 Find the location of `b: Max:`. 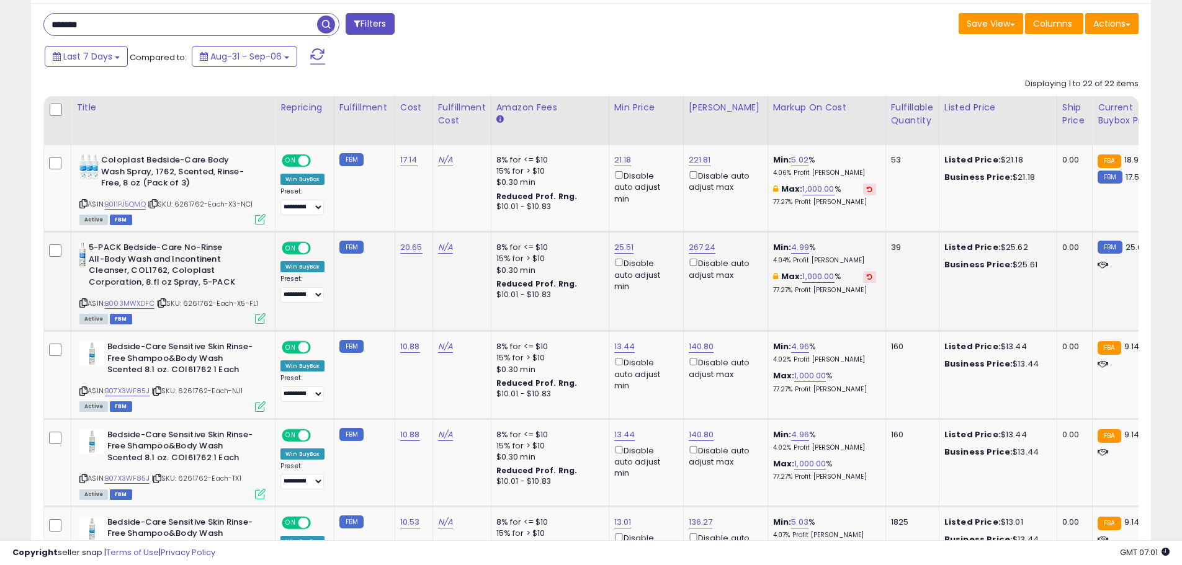

b: Max: is located at coordinates (792, 189).